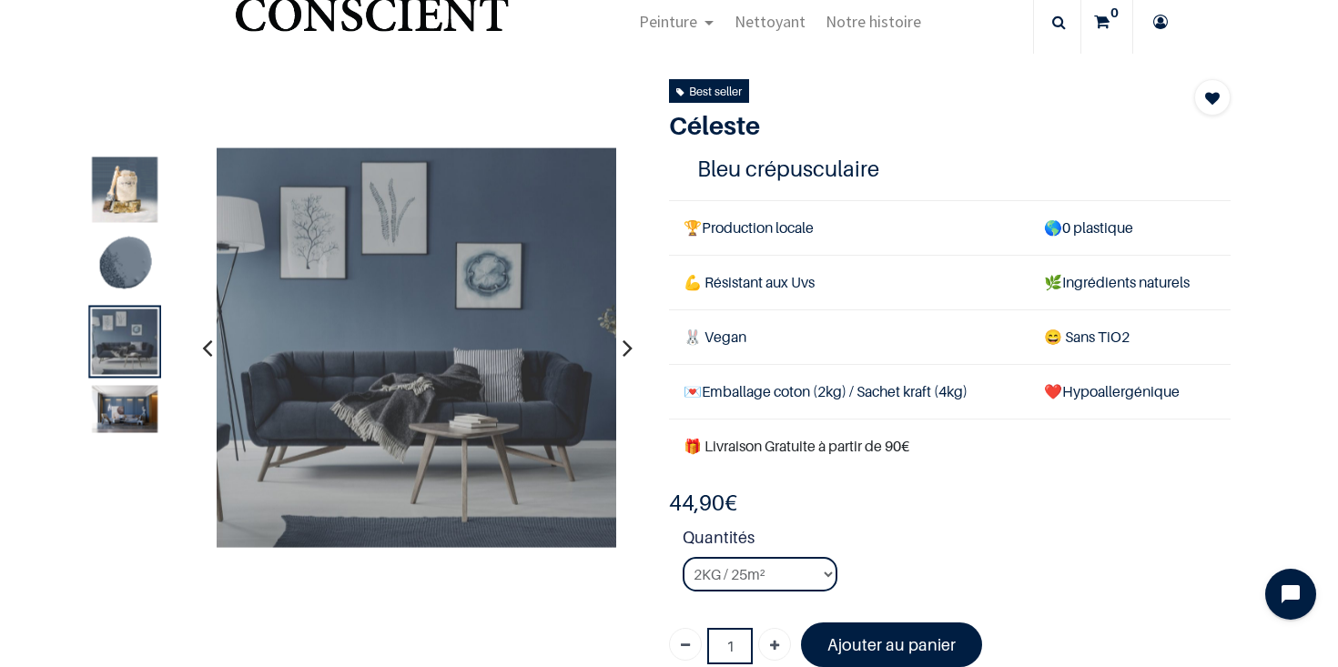 Image resolution: width=1338 pixels, height=667 pixels. Describe the element at coordinates (770, 21) in the screenshot. I see `span: Nettoyant` at that location.